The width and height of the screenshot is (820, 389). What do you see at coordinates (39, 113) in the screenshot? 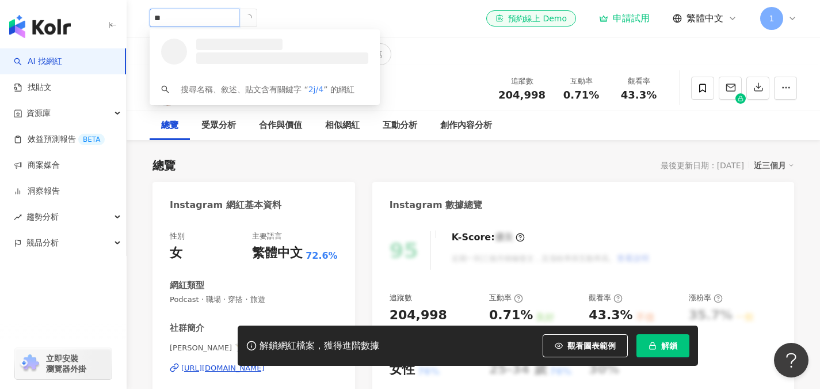
I see `span: 資源庫` at bounding box center [39, 113].